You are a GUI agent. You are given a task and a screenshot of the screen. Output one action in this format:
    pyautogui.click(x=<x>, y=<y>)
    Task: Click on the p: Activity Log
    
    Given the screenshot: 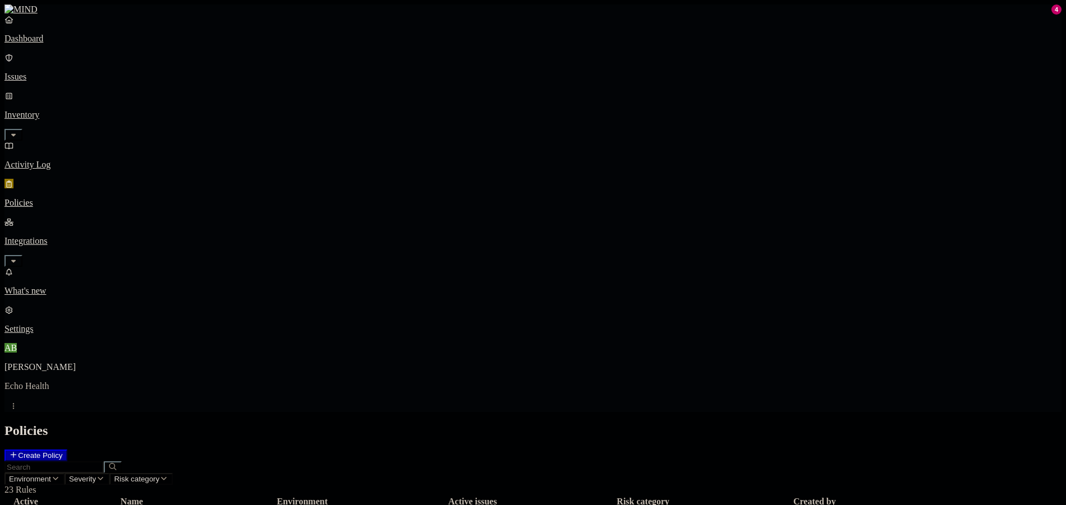 What is the action you would take?
    pyautogui.click(x=533, y=165)
    